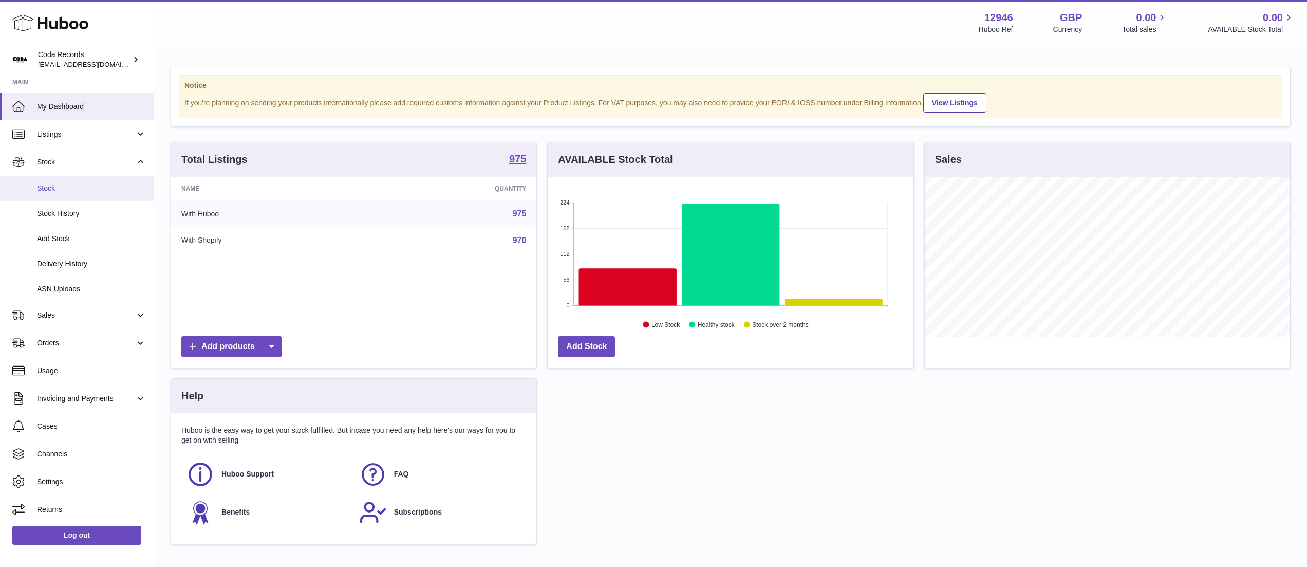 The width and height of the screenshot is (1307, 567). What do you see at coordinates (568, 305) in the screenshot?
I see `text: 0` at bounding box center [568, 305].